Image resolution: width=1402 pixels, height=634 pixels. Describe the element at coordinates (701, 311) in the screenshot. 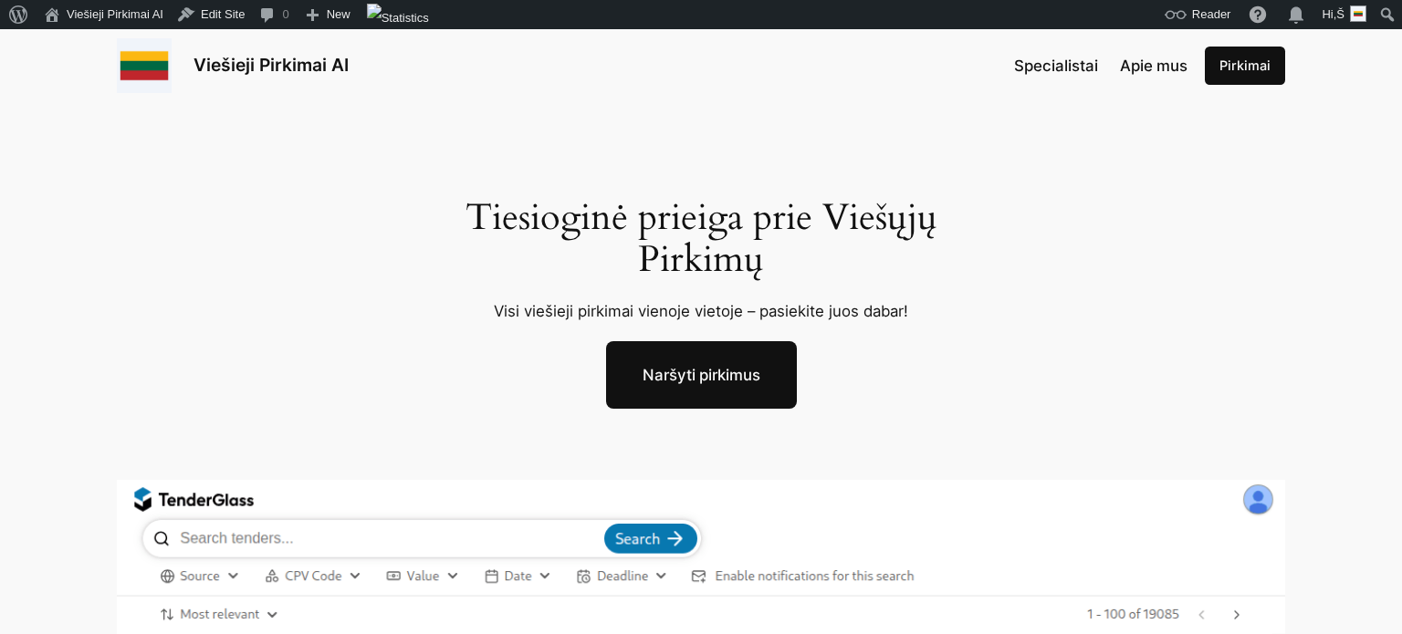

I see `p: Visi viešieji pirkimai vienoje vietoje – pasiekite juos dabar!` at that location.